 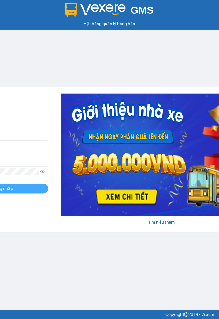 I want to click on img: logo 2, so click(x=96, y=10).